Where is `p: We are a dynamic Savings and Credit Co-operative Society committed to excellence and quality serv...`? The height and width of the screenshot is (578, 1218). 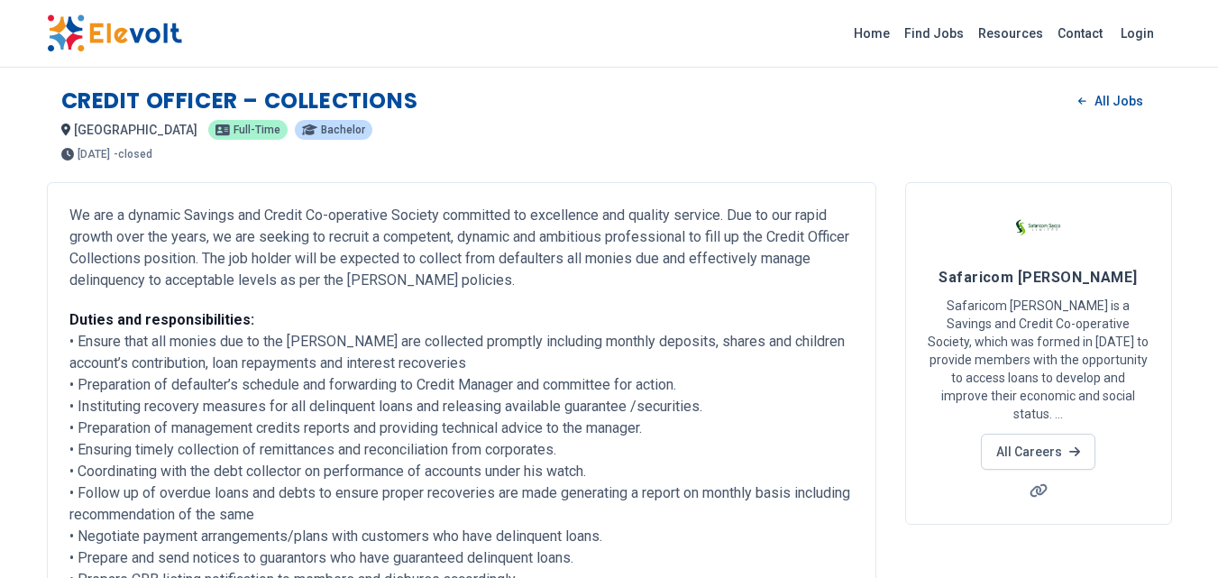
p: We are a dynamic Savings and Credit Co-operative Society committed to excellence and quality serv... is located at coordinates (462, 248).